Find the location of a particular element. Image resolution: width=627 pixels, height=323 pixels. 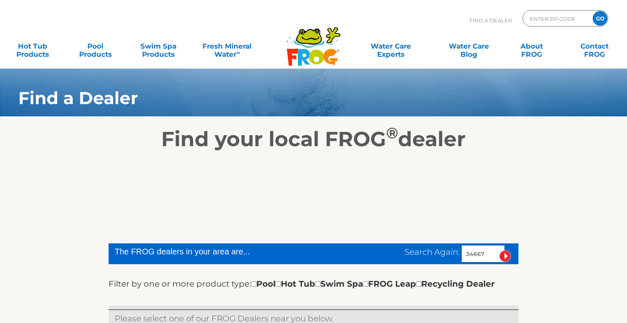

a: Swim SpaProducts is located at coordinates (158, 46).